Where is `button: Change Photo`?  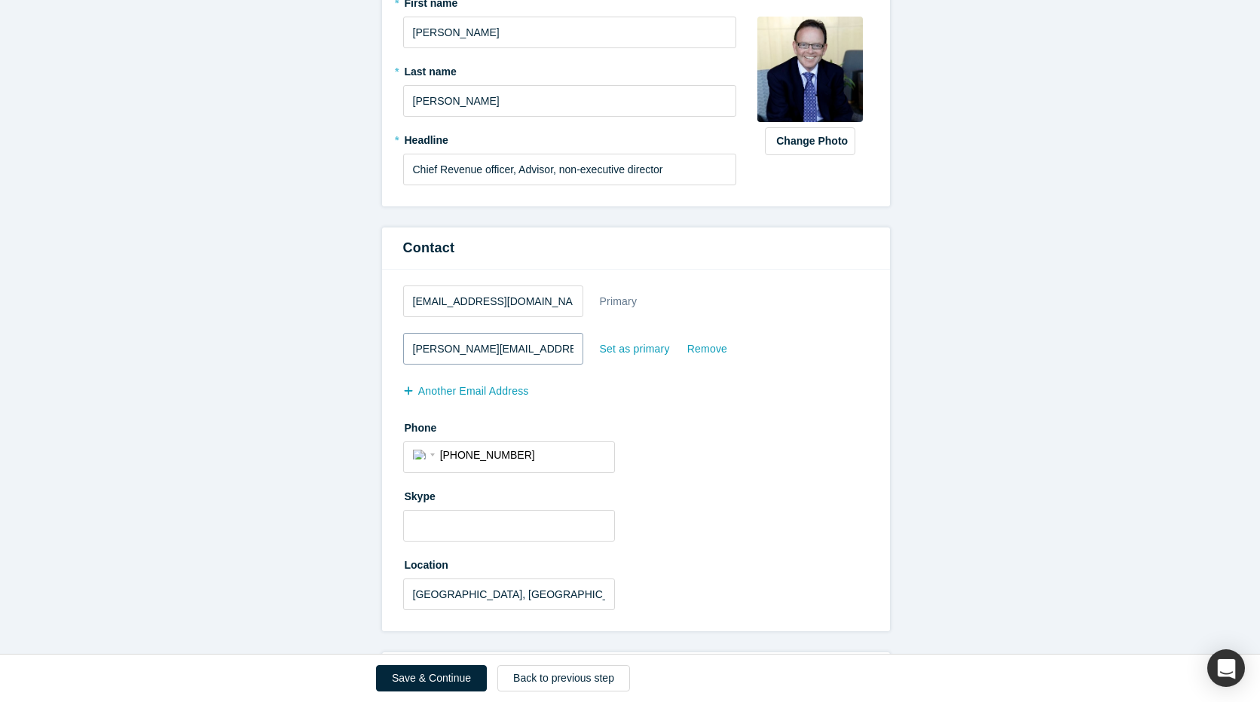
button: Change Photo is located at coordinates (810, 141).